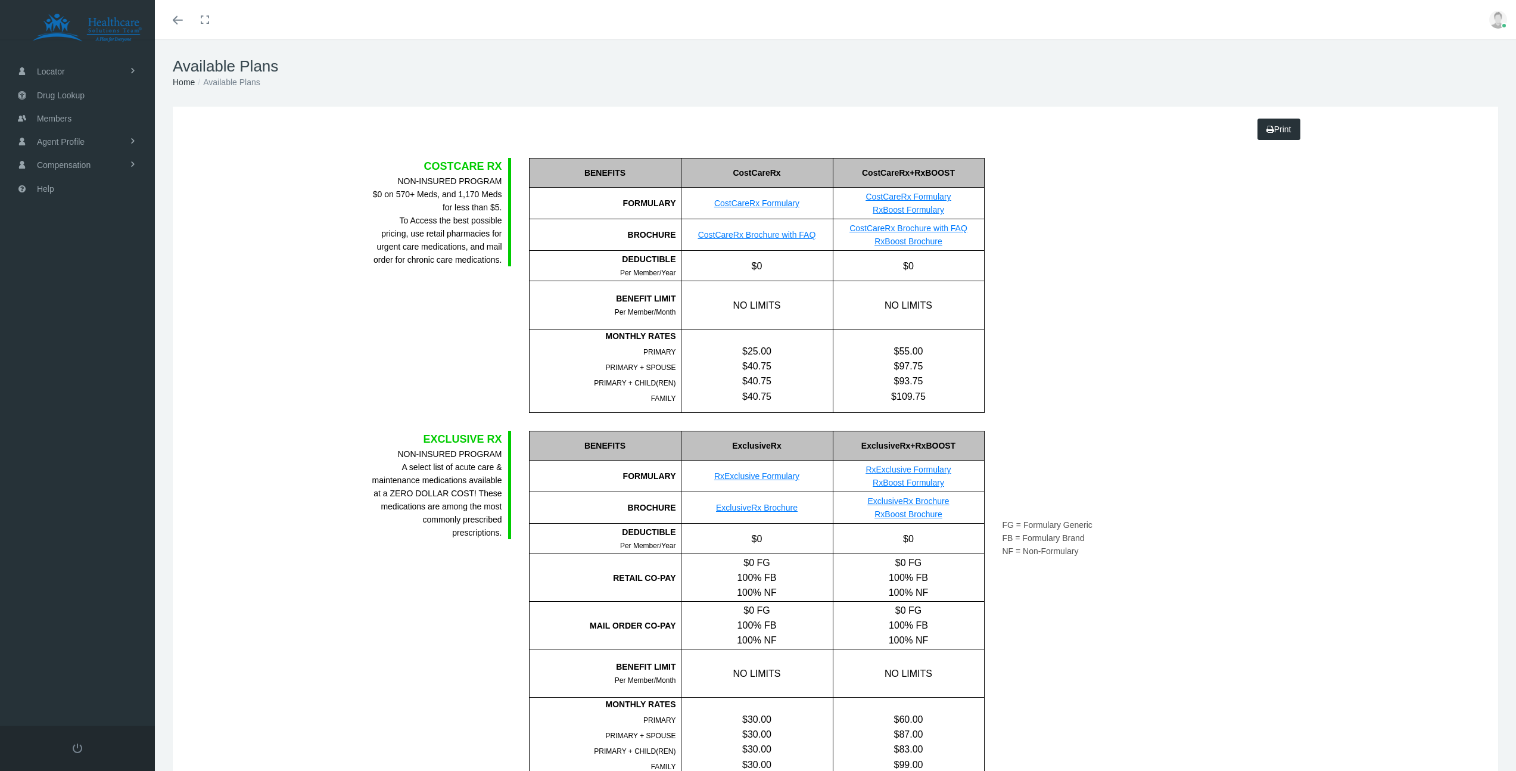 The width and height of the screenshot is (1516, 771). What do you see at coordinates (437, 493) in the screenshot?
I see `div: A select list of acute care & maintenance medications available at a ZERO DOLLAR COST! These medi...` at bounding box center [437, 493].